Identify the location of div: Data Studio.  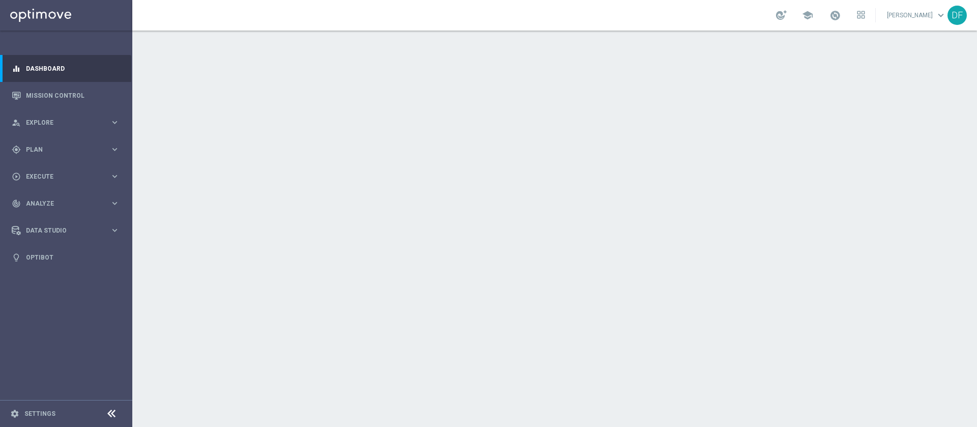
(61, 230).